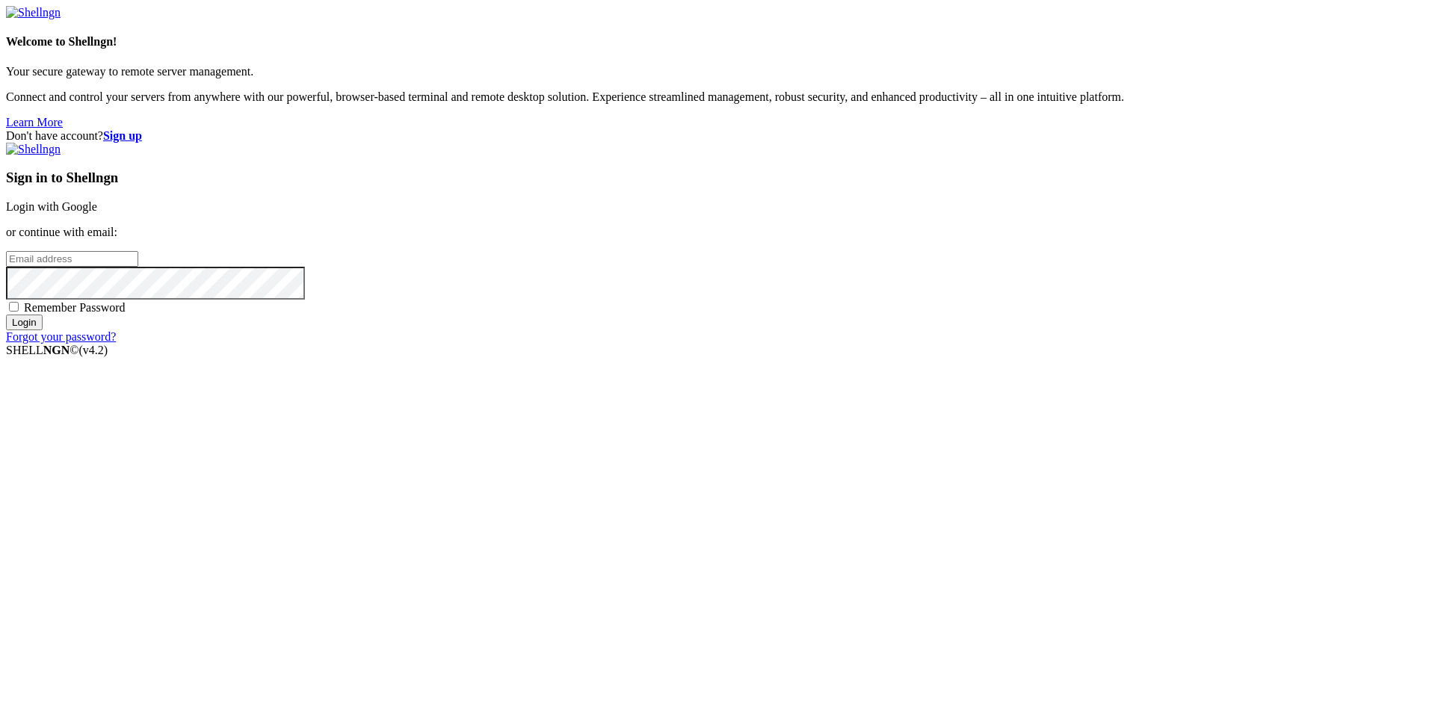  I want to click on p: Your secure gateway to remote server management., so click(718, 72).